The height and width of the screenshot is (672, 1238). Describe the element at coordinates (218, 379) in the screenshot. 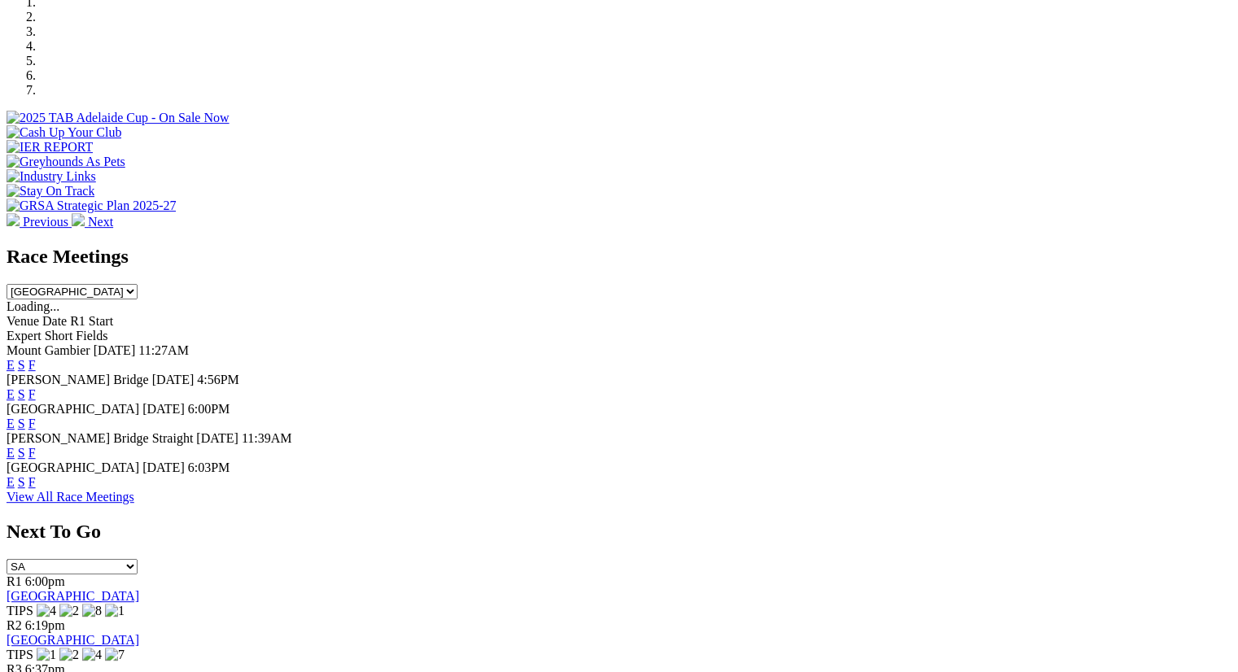

I see `span: 4:56PM` at that location.